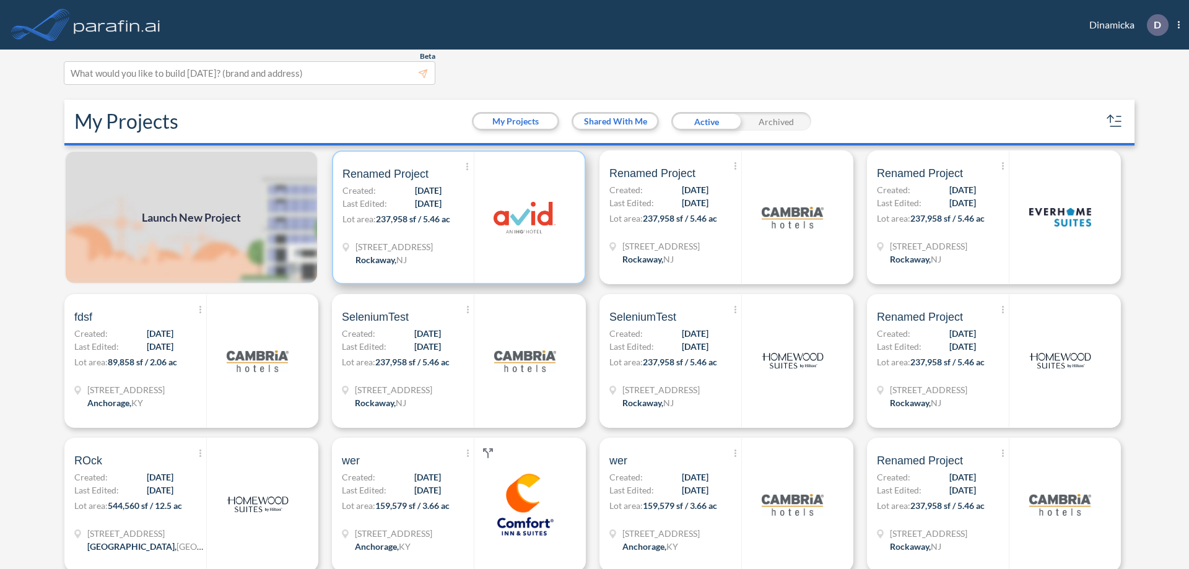 The height and width of the screenshot is (569, 1189). What do you see at coordinates (83, 317) in the screenshot?
I see `span: fdsf` at bounding box center [83, 317].